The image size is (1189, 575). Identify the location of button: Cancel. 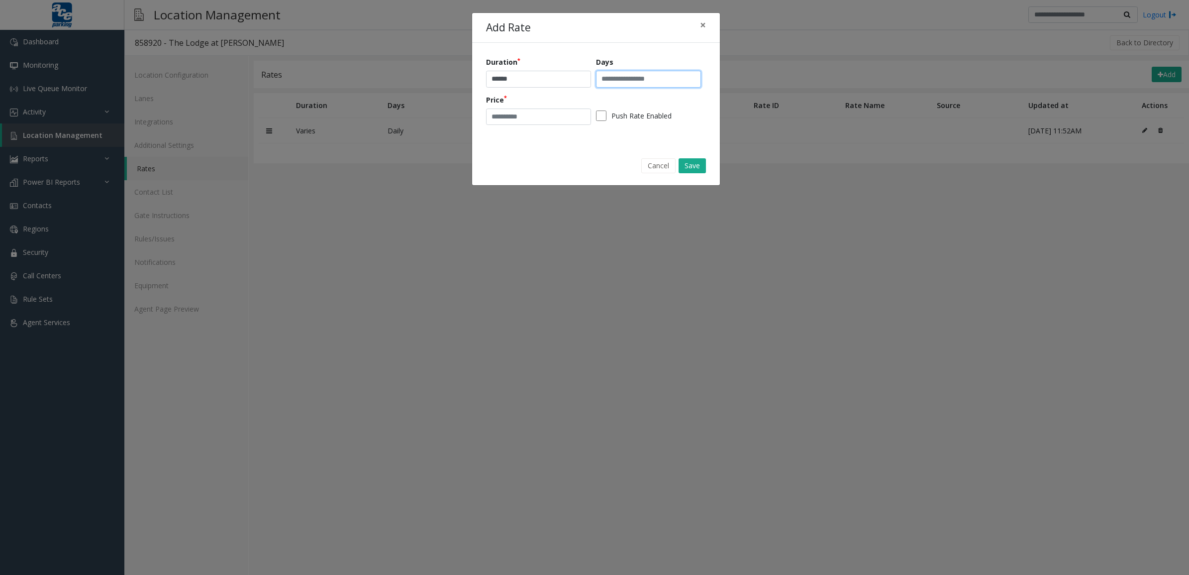
(658, 166).